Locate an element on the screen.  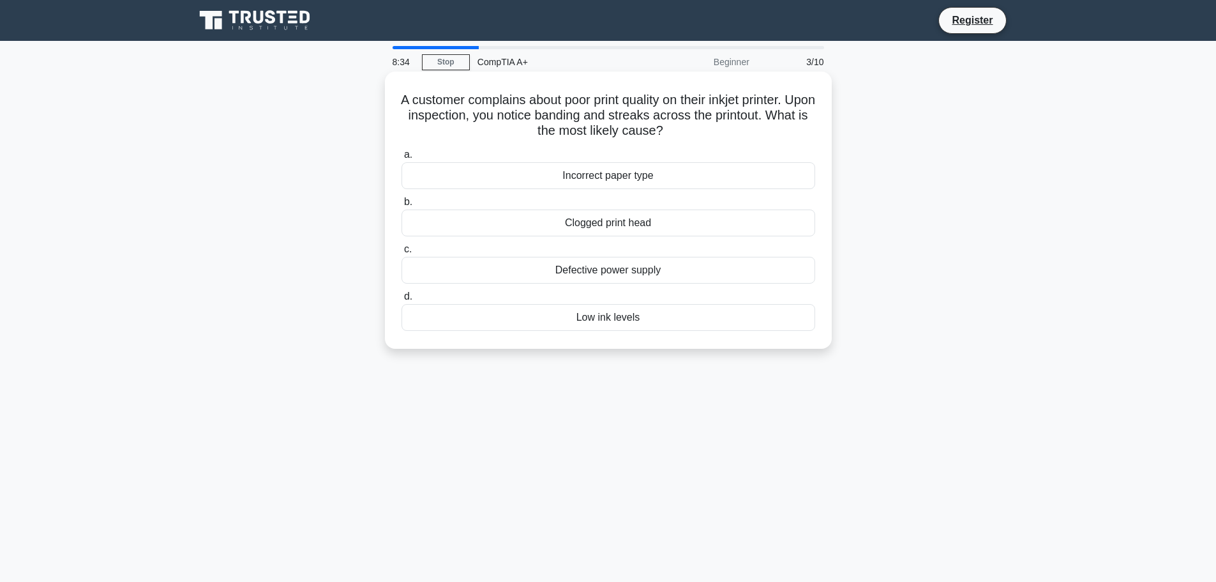
div: CompTIA A+ is located at coordinates (557, 62).